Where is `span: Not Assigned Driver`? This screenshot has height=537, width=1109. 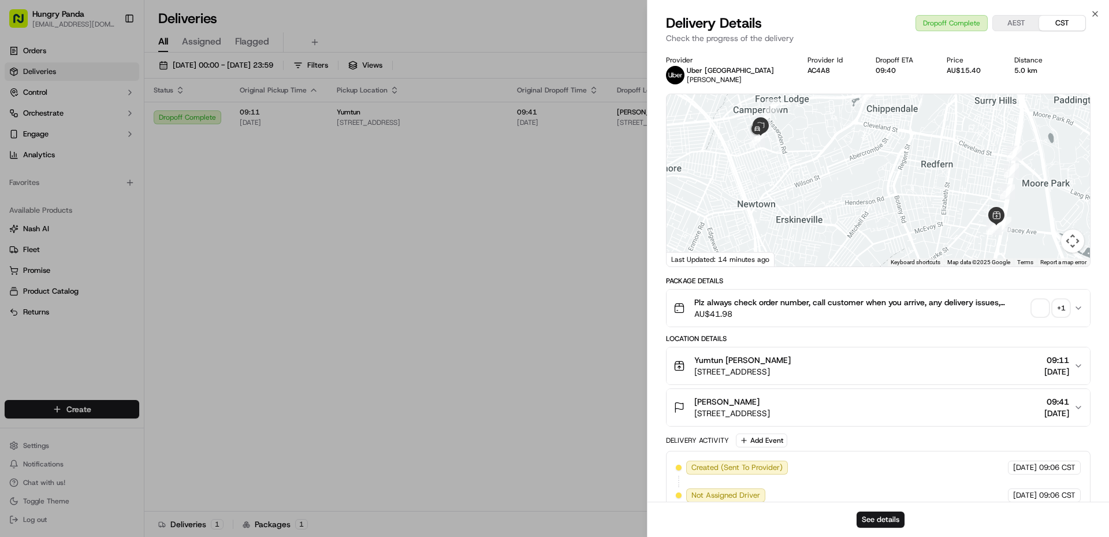
span: Not Assigned Driver is located at coordinates (726, 495).